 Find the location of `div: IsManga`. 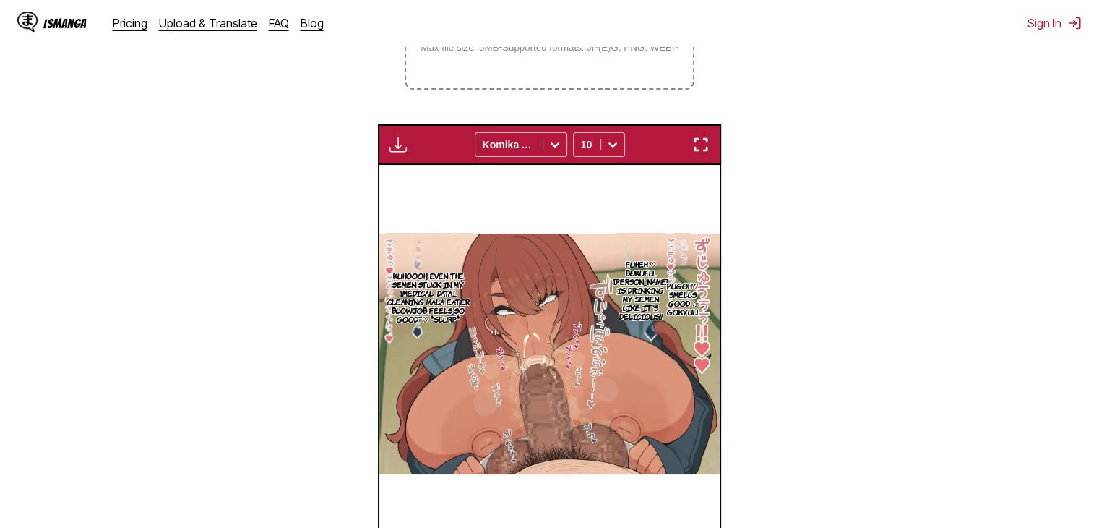

div: IsManga is located at coordinates (65, 23).